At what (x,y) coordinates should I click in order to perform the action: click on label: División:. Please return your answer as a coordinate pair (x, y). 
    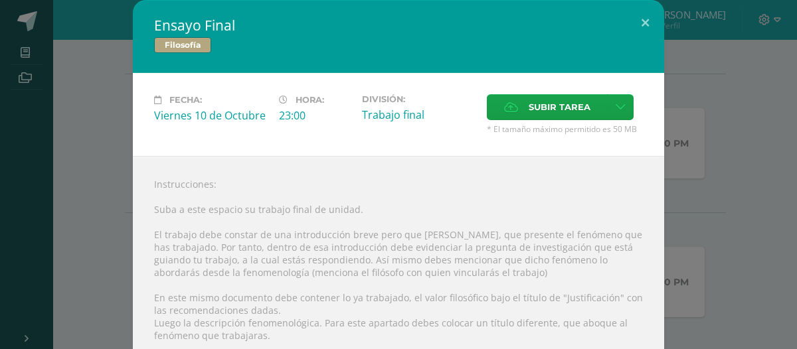
    Looking at the image, I should click on (419, 99).